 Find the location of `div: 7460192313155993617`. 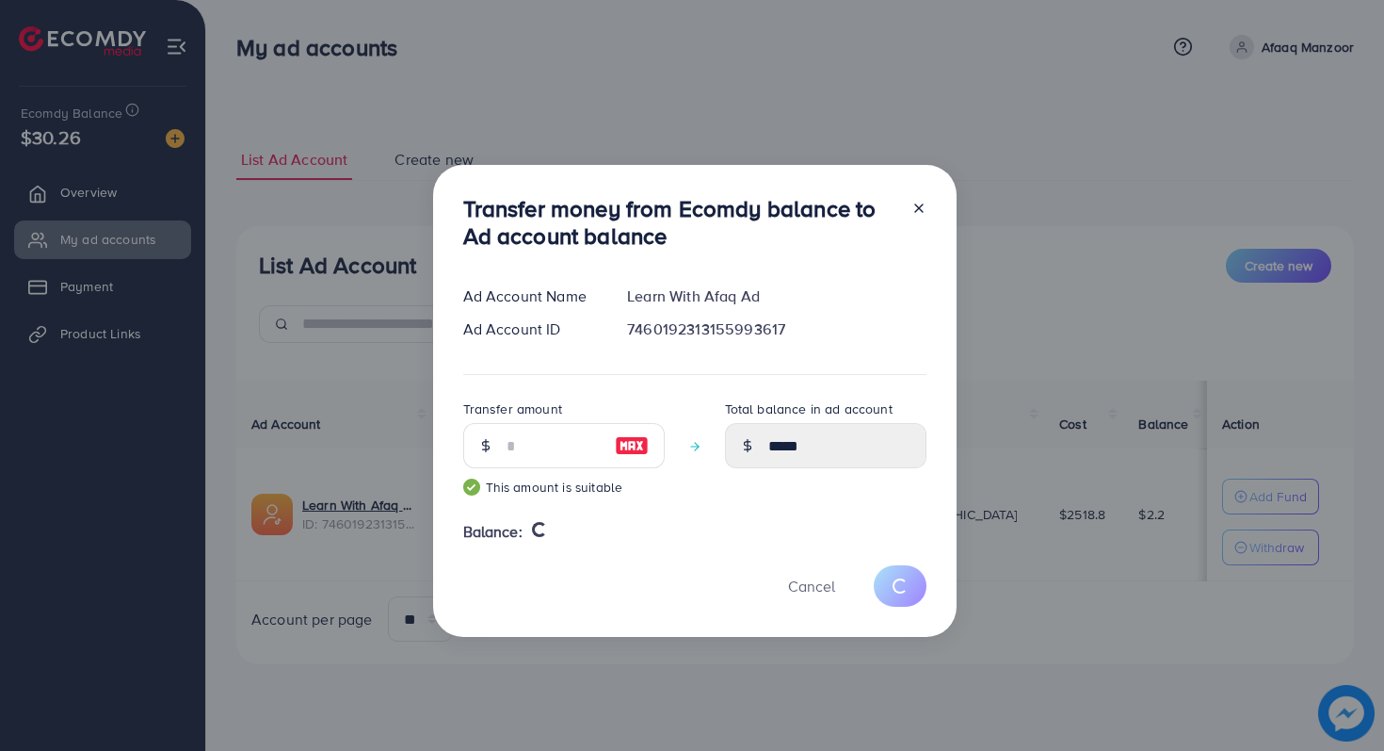

div: 7460192313155993617 is located at coordinates (776, 329).